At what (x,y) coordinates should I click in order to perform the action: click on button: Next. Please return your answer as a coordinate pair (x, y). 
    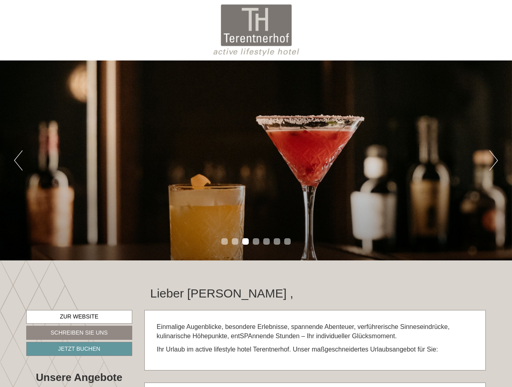
    Looking at the image, I should click on (494, 161).